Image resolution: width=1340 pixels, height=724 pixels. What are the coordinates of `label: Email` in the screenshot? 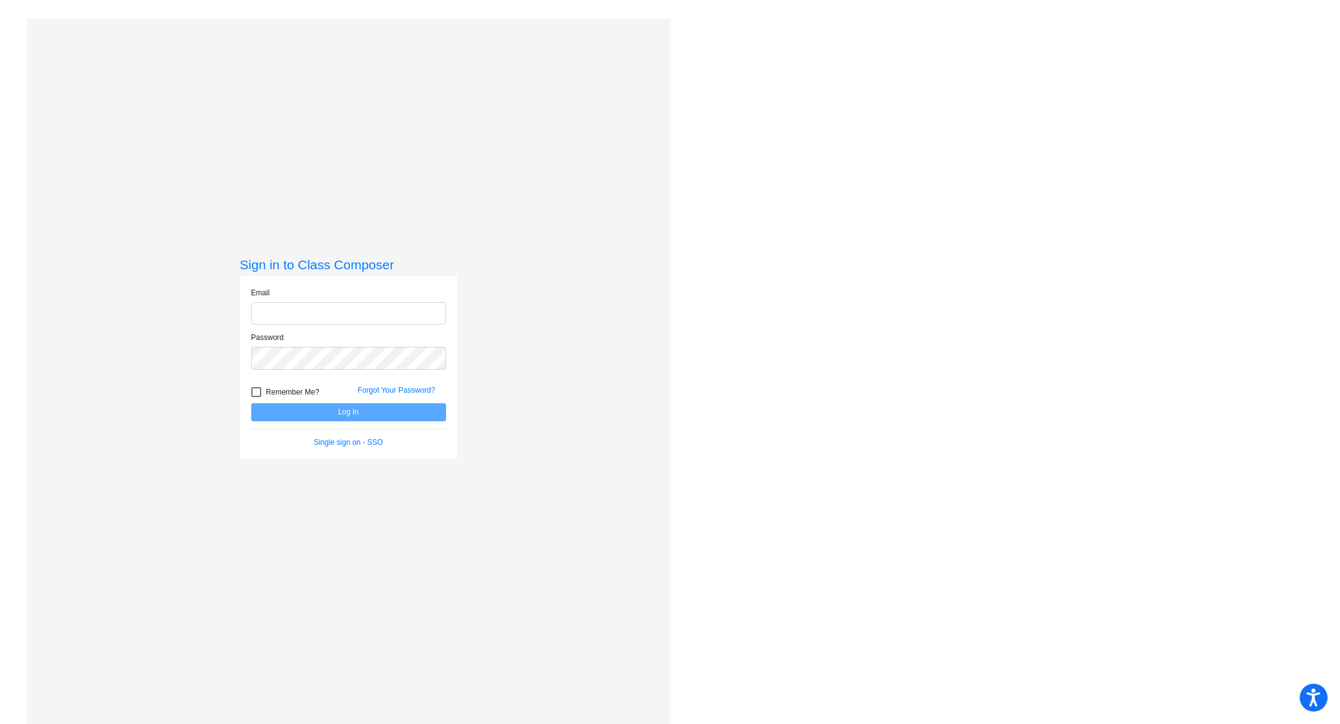 It's located at (261, 293).